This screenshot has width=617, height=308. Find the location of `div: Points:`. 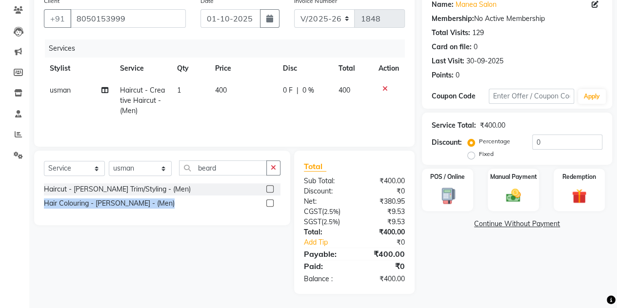

div: Points: is located at coordinates (443, 75).